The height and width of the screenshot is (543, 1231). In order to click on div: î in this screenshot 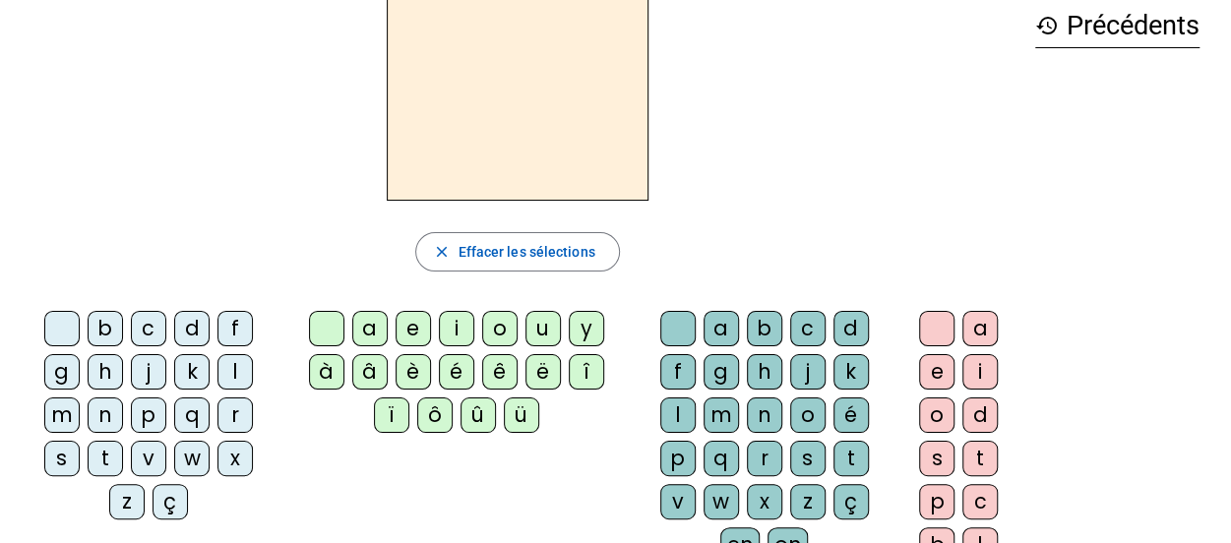, I will do `click(586, 372)`.